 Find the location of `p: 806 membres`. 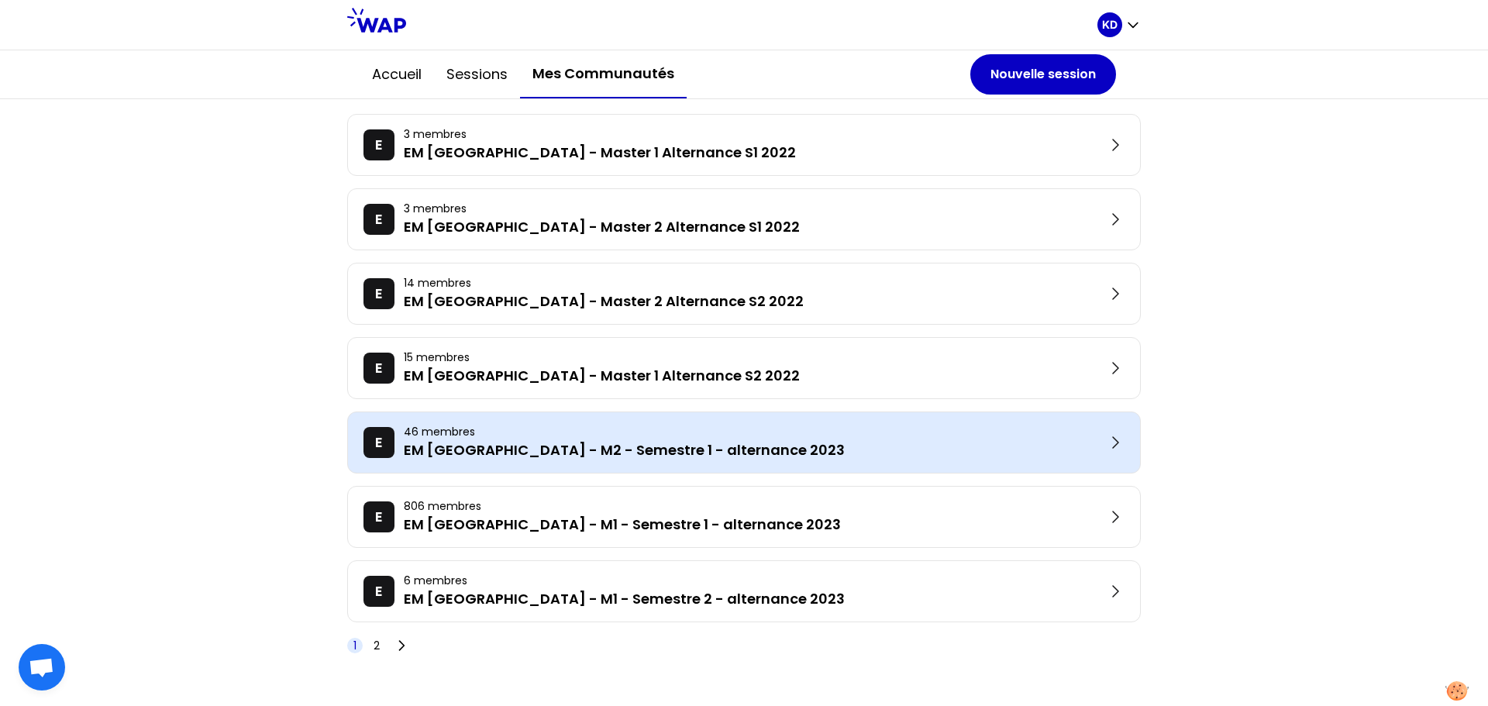

p: 806 membres is located at coordinates (755, 506).